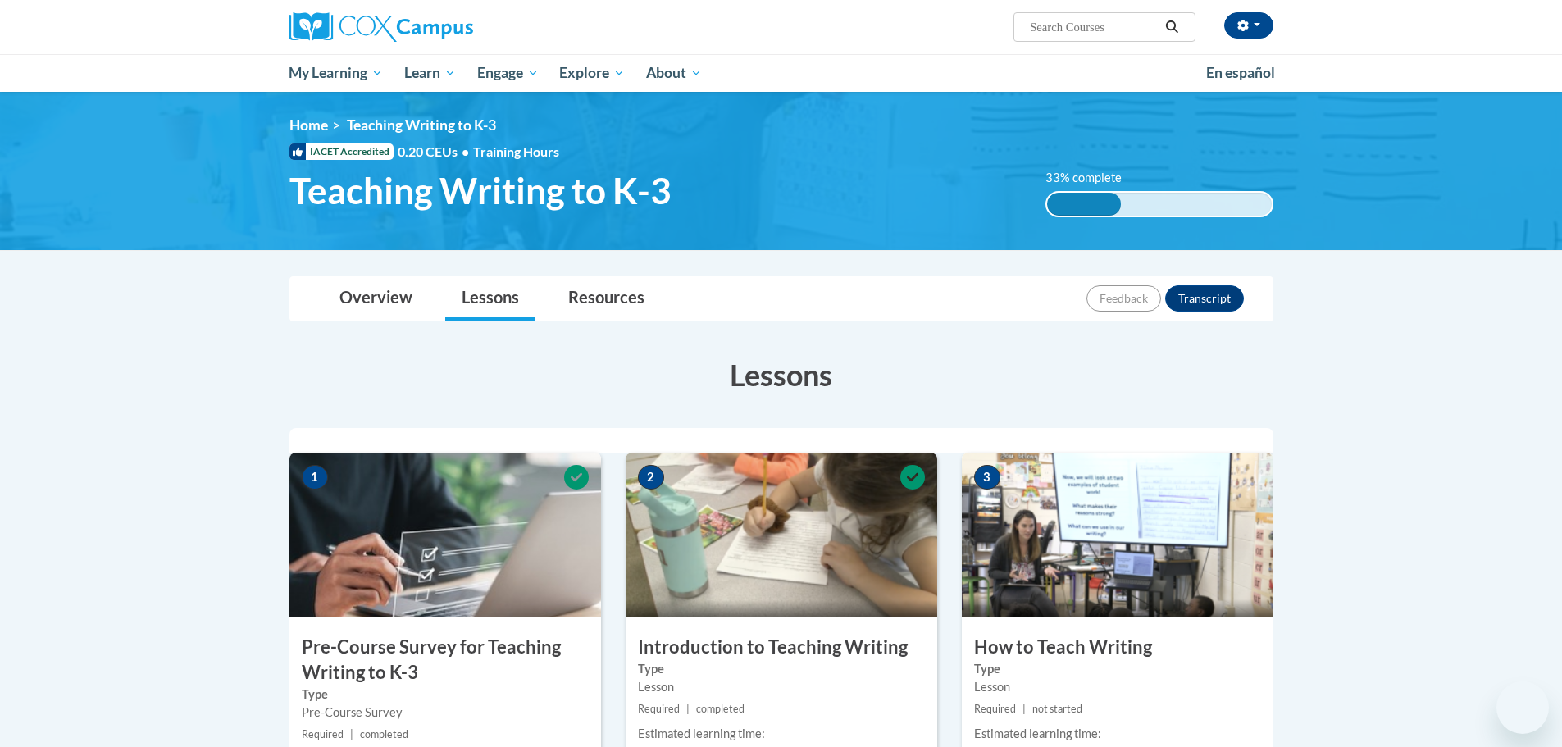 The height and width of the screenshot is (747, 1562). Describe the element at coordinates (1249, 25) in the screenshot. I see `button: Account Settings` at that location.